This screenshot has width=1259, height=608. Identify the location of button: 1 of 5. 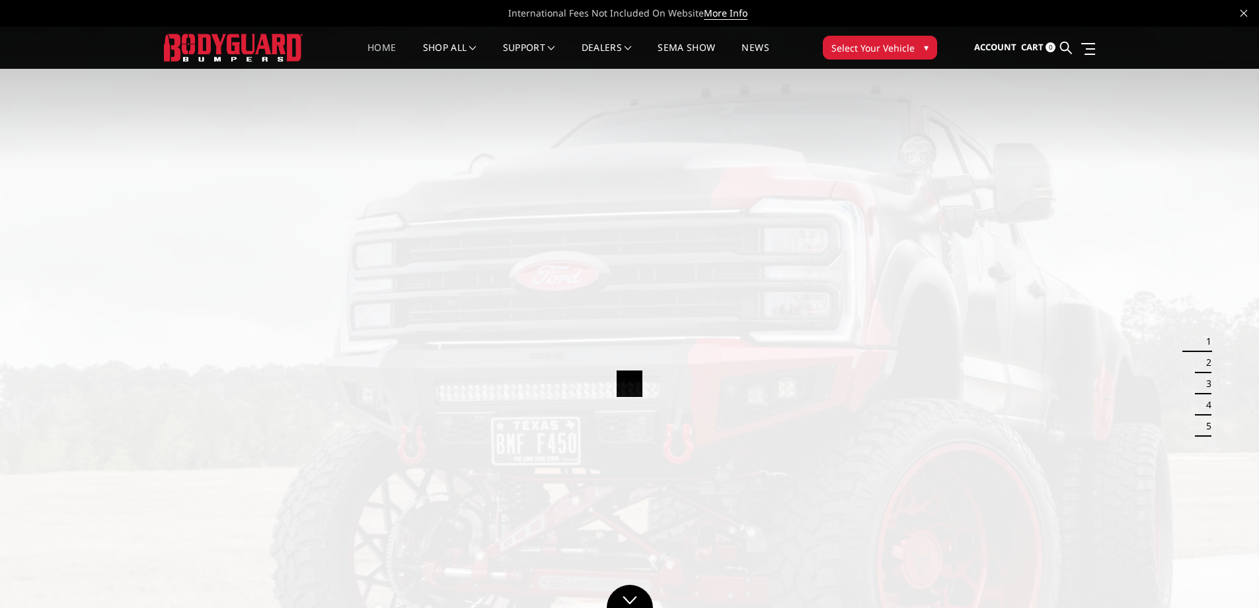
(1205, 341).